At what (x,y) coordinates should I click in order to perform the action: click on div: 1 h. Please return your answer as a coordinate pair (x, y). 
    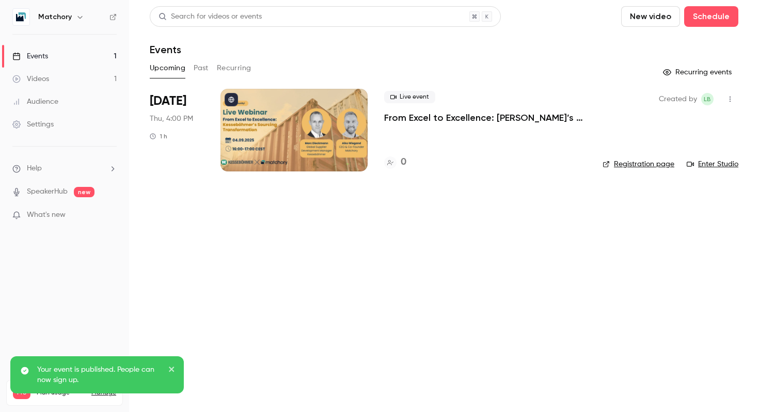
    Looking at the image, I should click on (159, 136).